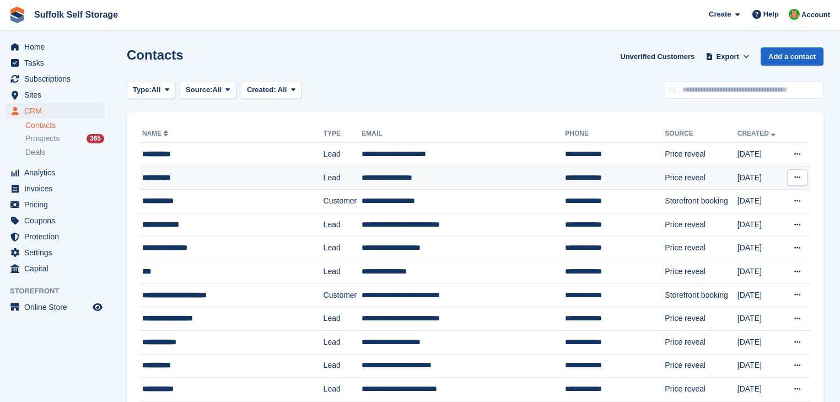  Describe the element at coordinates (57, 111) in the screenshot. I see `span: CRM` at that location.